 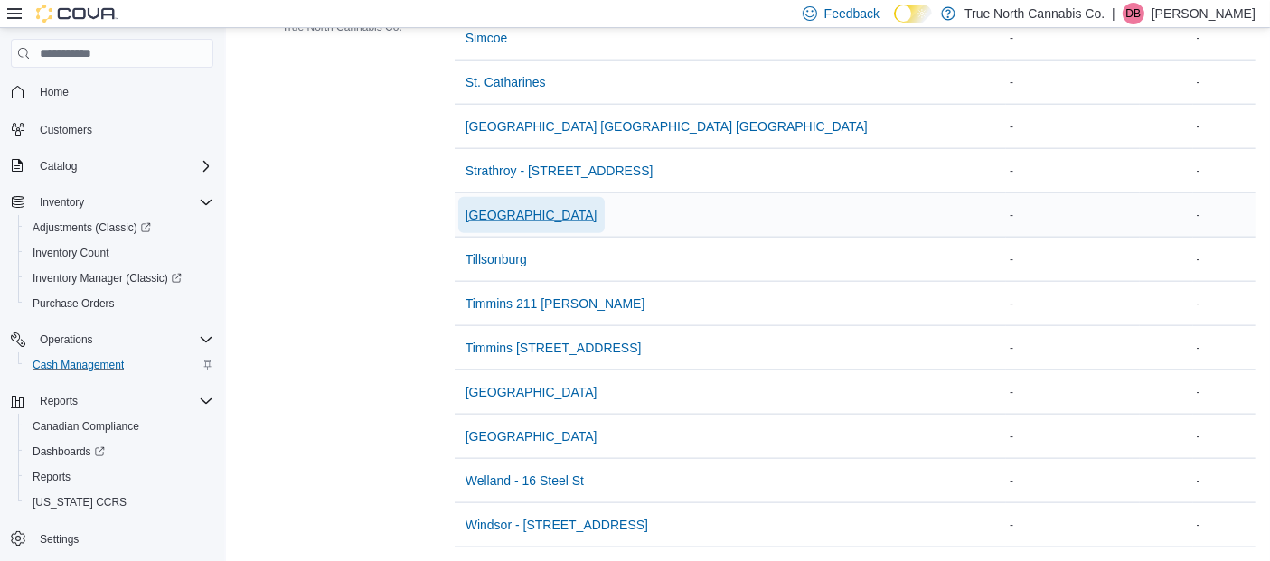 What do you see at coordinates (119, 253) in the screenshot?
I see `span: Inventory Count` at bounding box center [119, 253].